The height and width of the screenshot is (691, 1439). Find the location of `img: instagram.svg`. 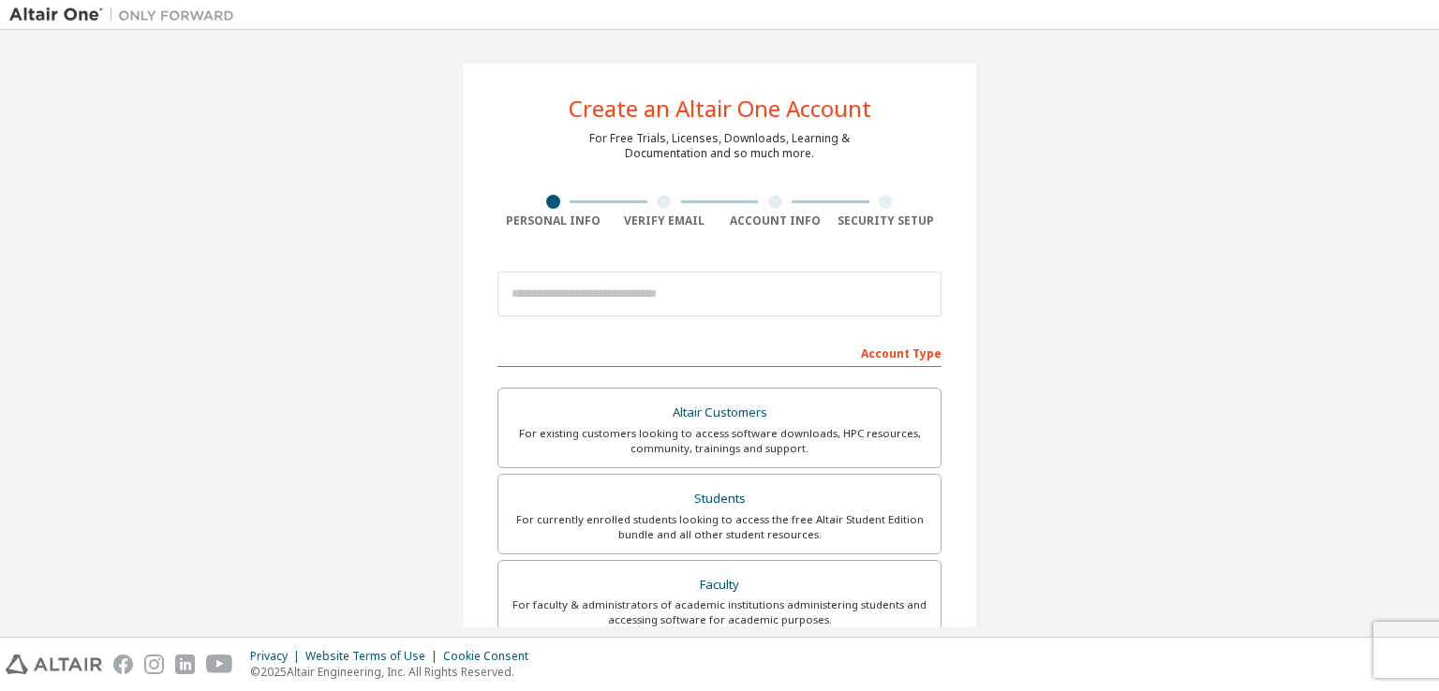

img: instagram.svg is located at coordinates (154, 664).